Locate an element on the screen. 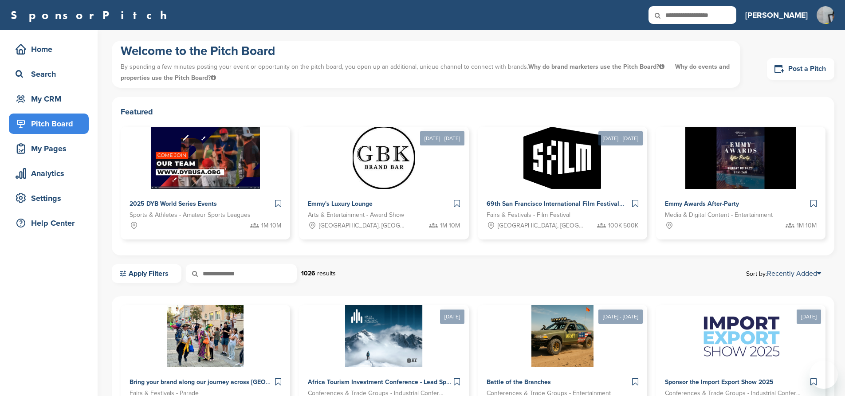 This screenshot has width=845, height=396. span: results is located at coordinates (327, 273).